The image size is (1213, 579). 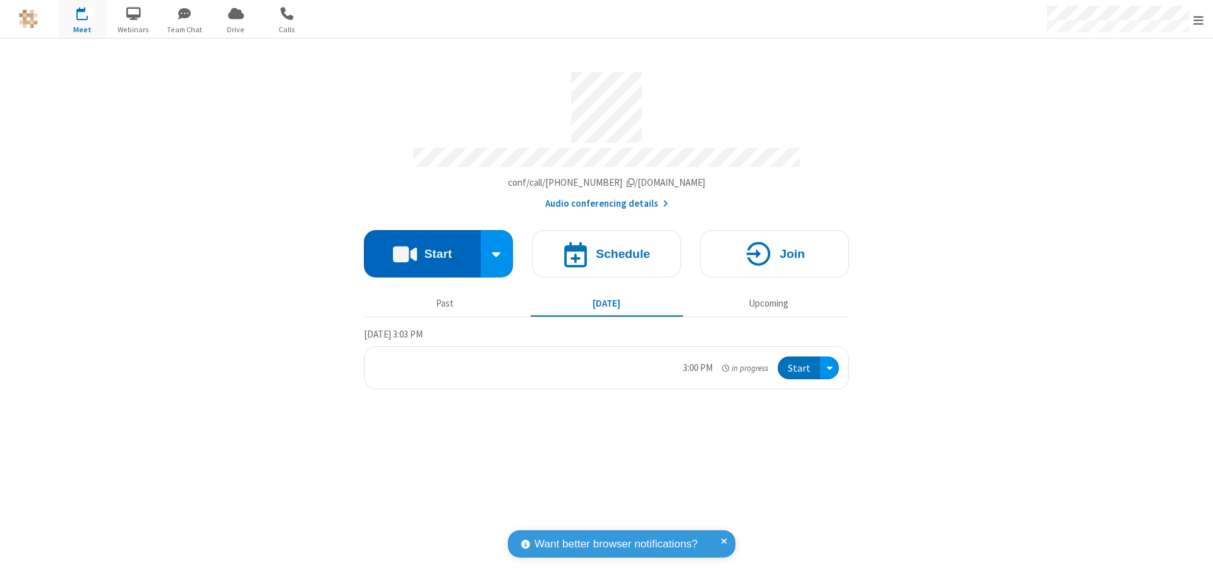 I want to click on img: QA Selenium DO NOT DELETE OR CHANGE, so click(x=28, y=19).